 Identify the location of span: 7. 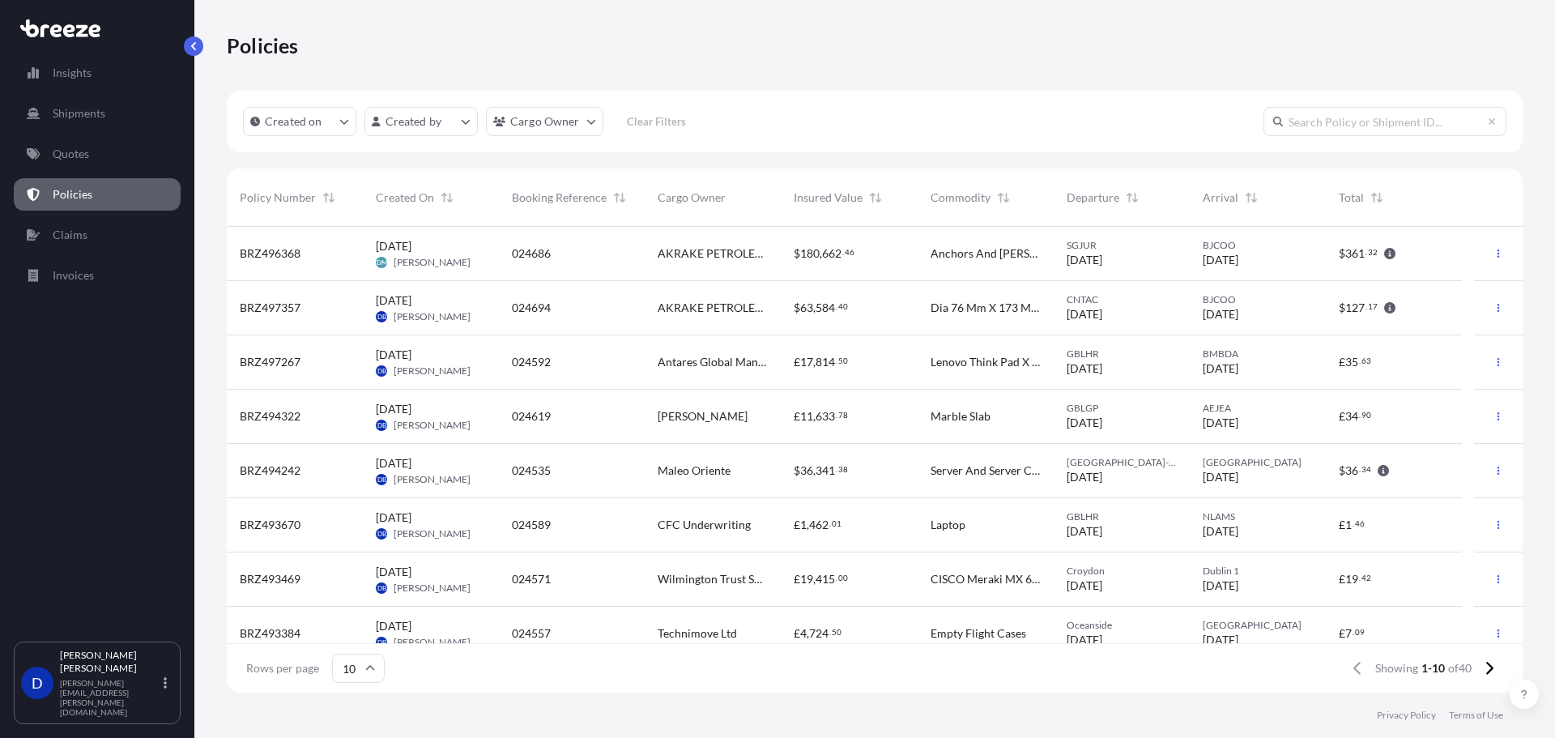
(1349, 633).